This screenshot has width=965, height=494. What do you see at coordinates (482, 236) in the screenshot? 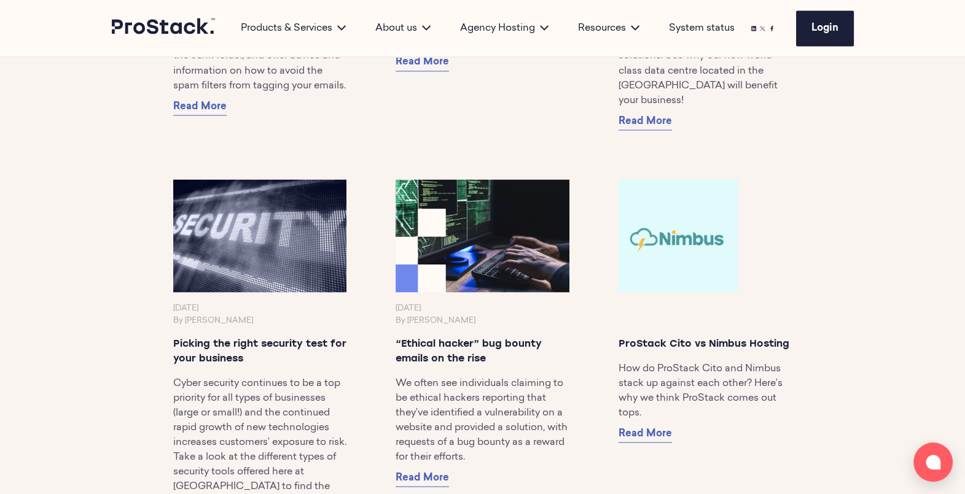
I see `img: Prostack-BlogImage-July25-EthicalHacker-768x468.png` at bounding box center [482, 236].